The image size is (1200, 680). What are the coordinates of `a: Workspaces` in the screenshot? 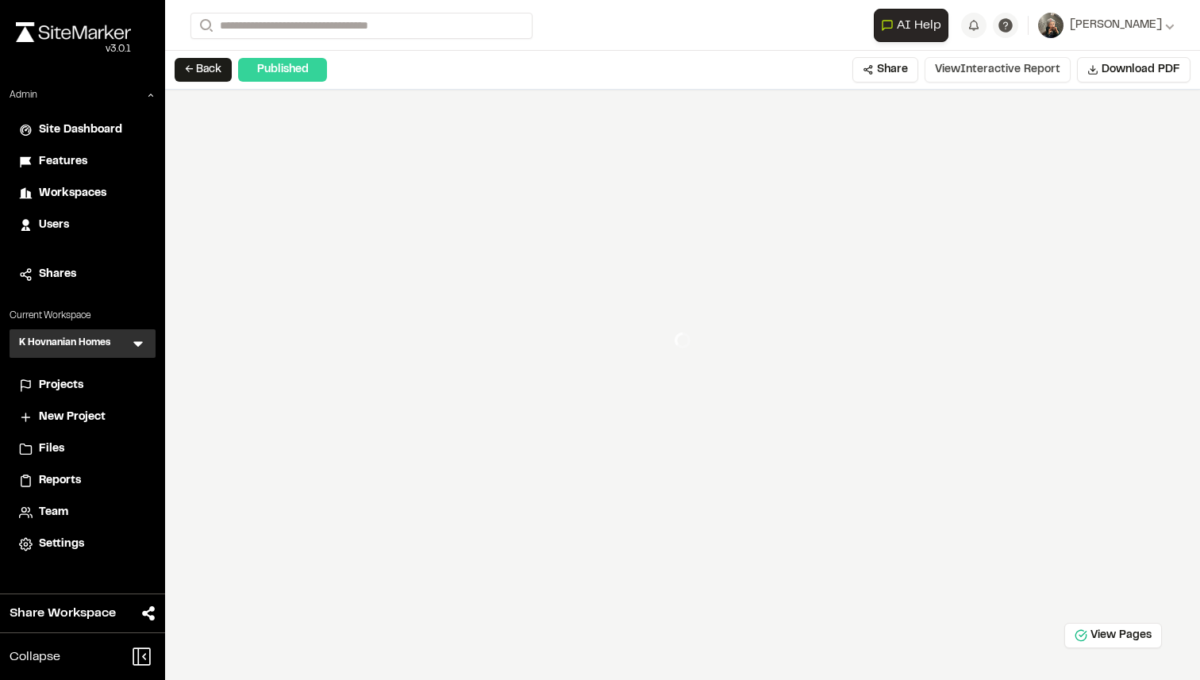 It's located at (83, 194).